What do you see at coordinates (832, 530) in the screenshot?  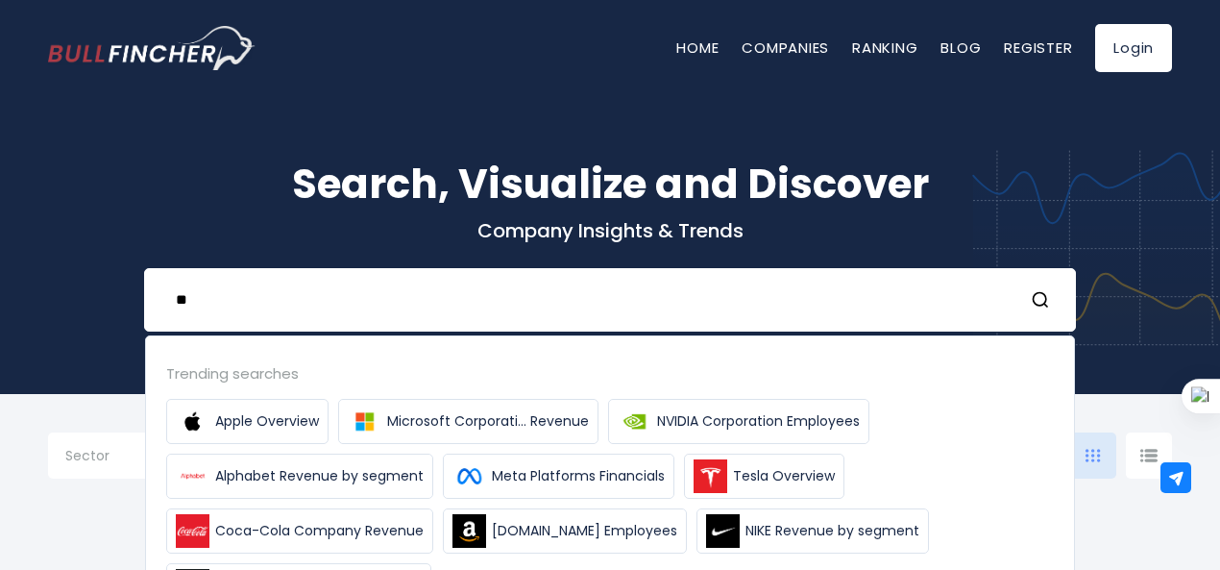 I see `span: NIKE Revenue by segment` at bounding box center [832, 530].